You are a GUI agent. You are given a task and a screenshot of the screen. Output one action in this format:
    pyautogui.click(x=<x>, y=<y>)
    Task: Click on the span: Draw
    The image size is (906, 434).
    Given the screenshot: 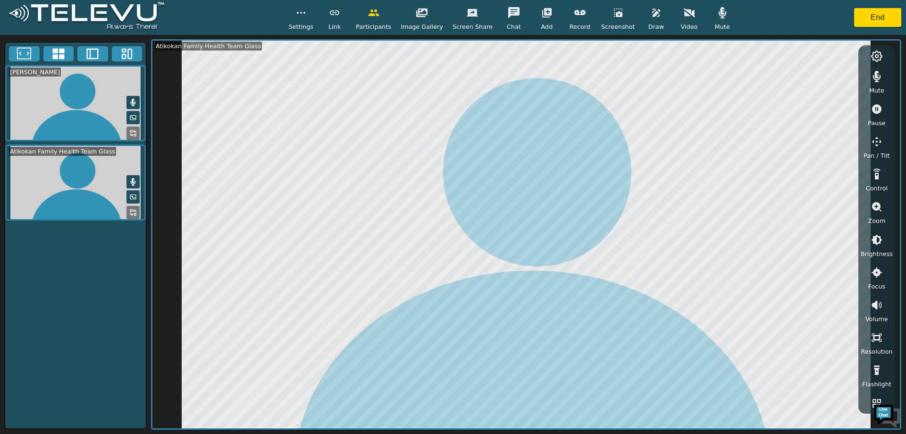 What is the action you would take?
    pyautogui.click(x=656, y=26)
    